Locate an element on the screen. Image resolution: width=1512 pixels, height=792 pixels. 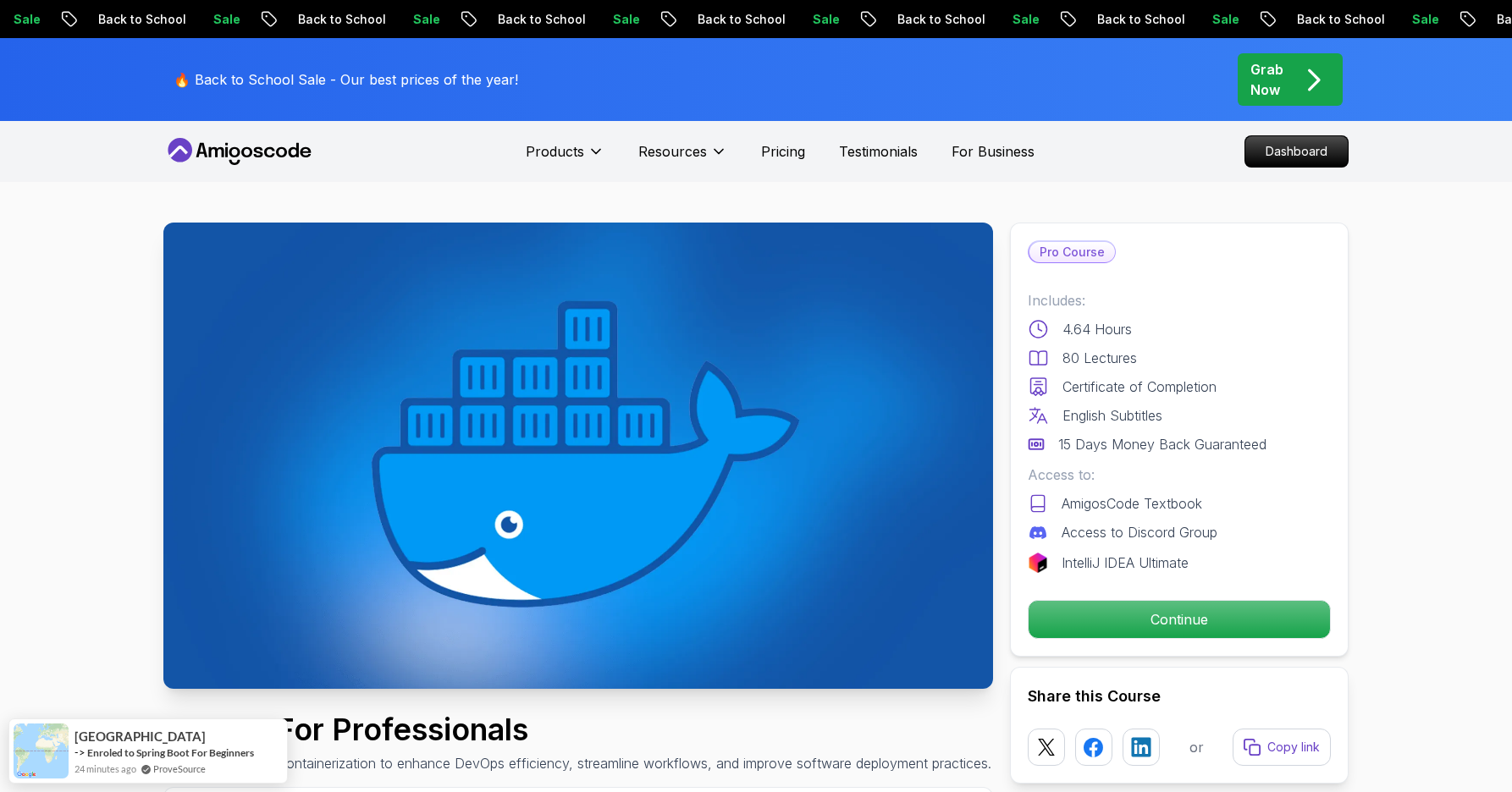
p: or is located at coordinates (1196, 747).